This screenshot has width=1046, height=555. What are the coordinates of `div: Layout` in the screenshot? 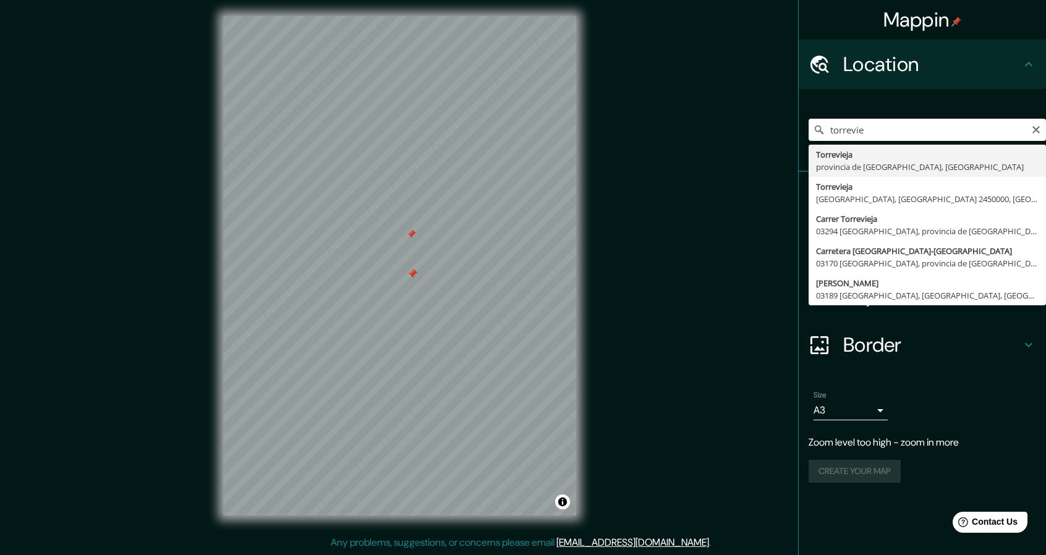 It's located at (922, 295).